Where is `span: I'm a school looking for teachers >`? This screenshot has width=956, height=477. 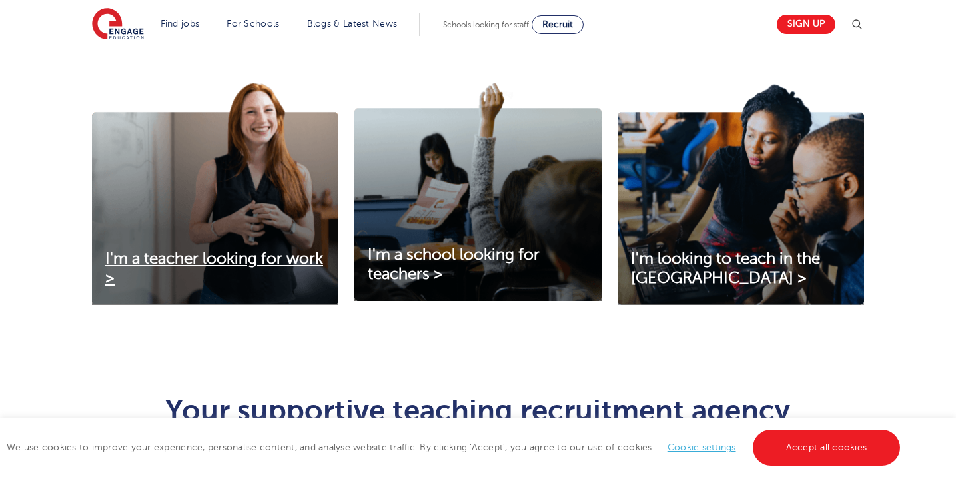 span: I'm a school looking for teachers > is located at coordinates (454, 265).